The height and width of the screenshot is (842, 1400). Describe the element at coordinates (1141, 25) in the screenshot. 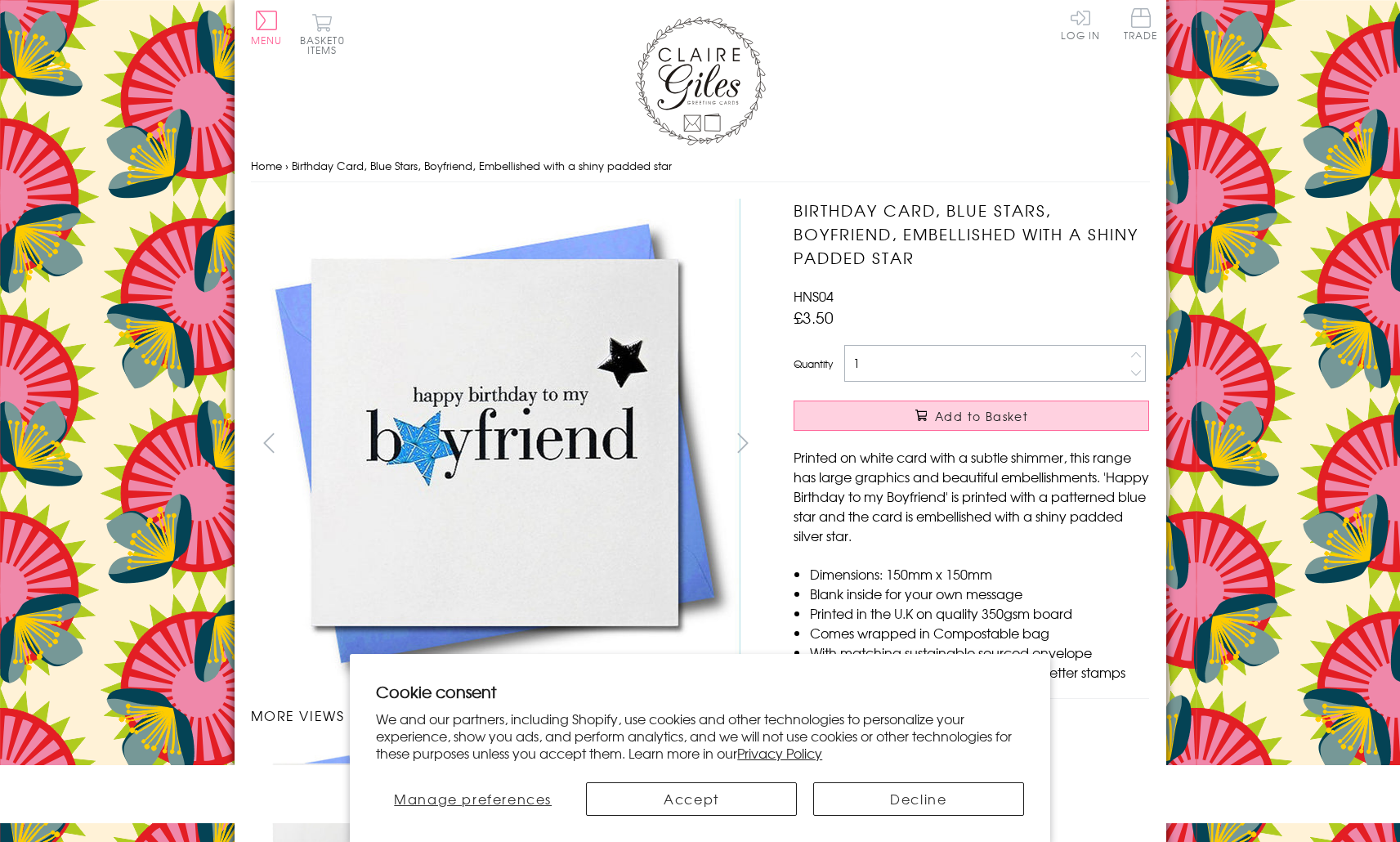

I see `a: Trade` at that location.